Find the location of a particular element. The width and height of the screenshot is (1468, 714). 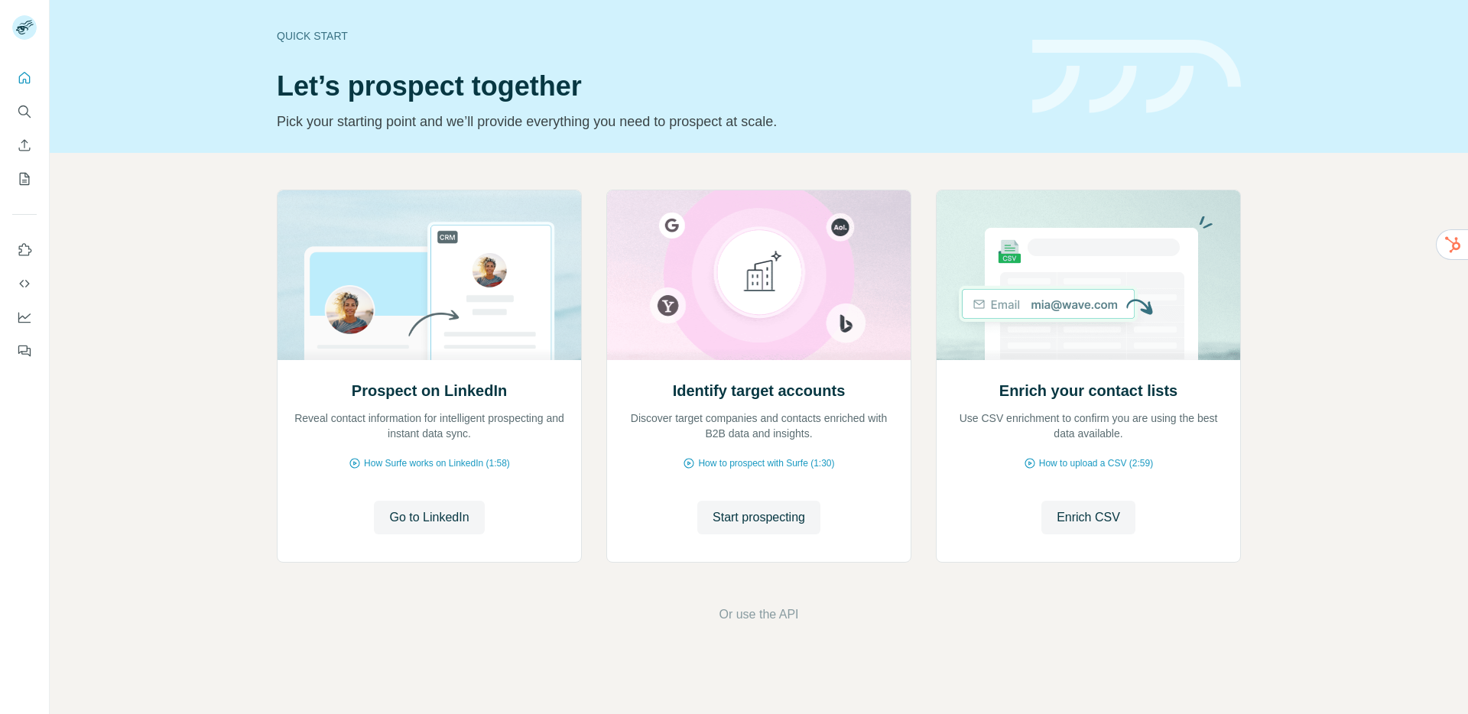

button: Start prospecting is located at coordinates (759, 518).